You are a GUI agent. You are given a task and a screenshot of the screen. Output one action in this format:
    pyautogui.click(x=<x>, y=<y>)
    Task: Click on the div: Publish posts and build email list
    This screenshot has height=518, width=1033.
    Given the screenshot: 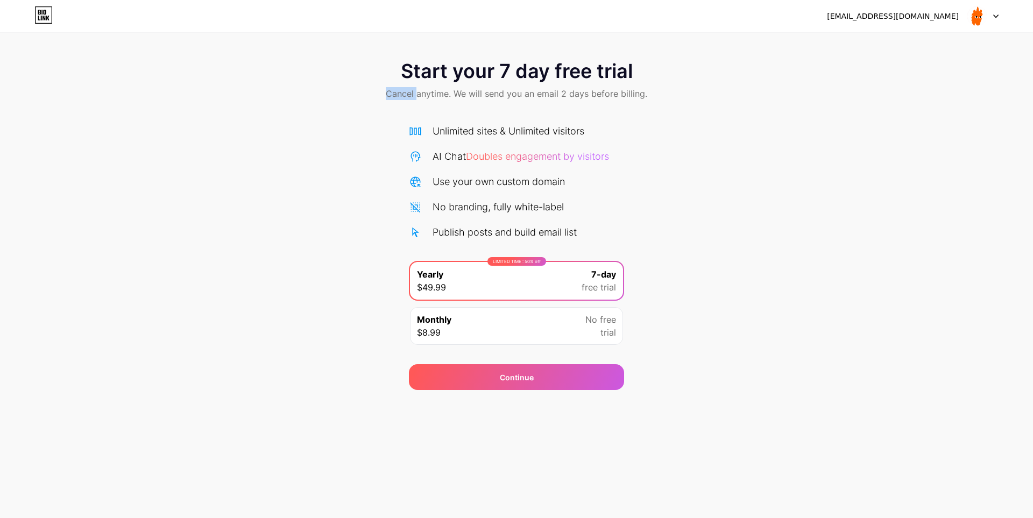 What is the action you would take?
    pyautogui.click(x=505, y=232)
    